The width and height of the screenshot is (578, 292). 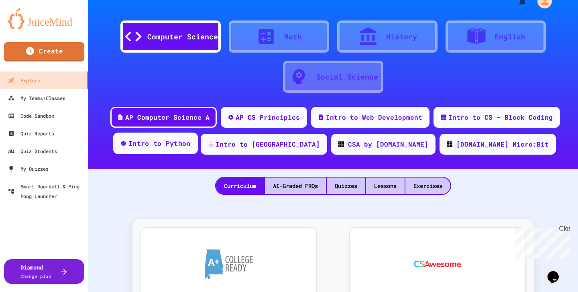 What do you see at coordinates (44, 18) in the screenshot?
I see `img: logo-orange.svg` at bounding box center [44, 18].